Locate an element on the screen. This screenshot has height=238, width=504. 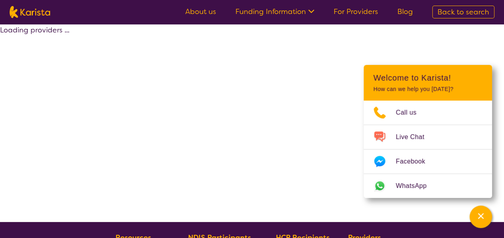
span: Back to search is located at coordinates (464, 12).